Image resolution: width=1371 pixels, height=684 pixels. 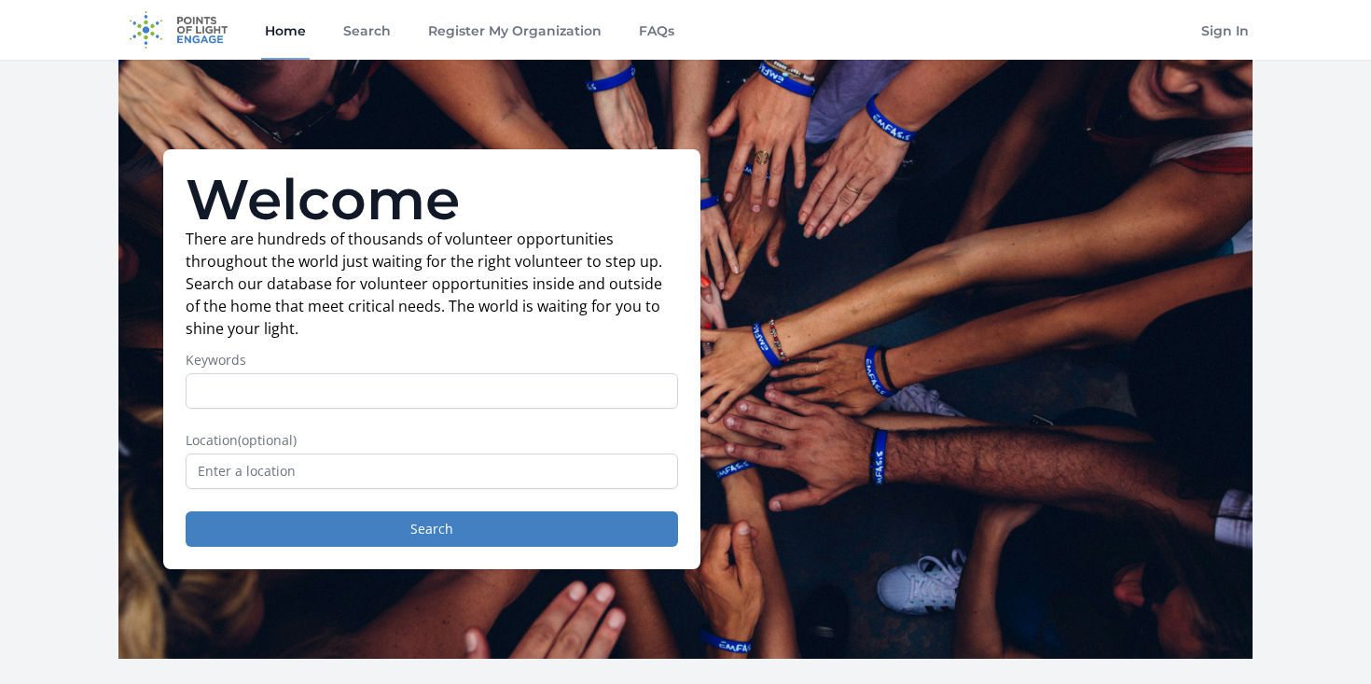 I want to click on label: Keywords, so click(x=432, y=360).